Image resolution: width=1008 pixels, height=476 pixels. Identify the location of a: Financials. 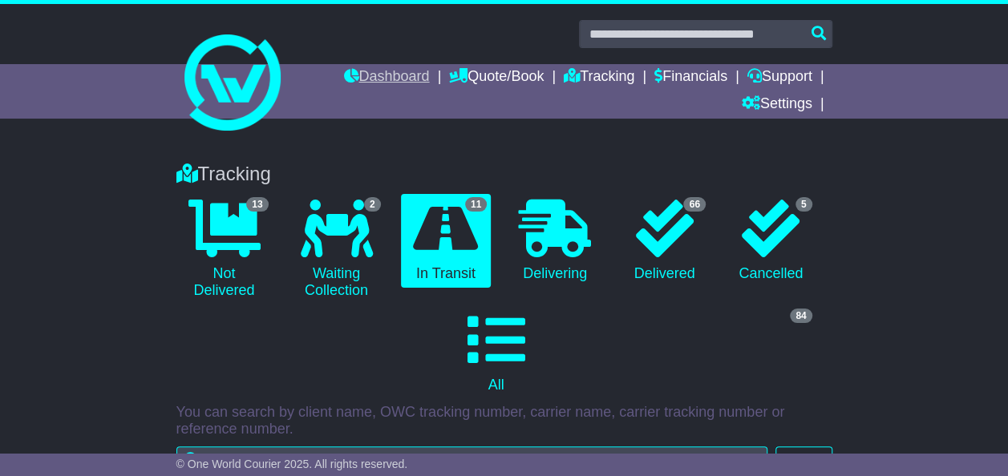
(691, 78).